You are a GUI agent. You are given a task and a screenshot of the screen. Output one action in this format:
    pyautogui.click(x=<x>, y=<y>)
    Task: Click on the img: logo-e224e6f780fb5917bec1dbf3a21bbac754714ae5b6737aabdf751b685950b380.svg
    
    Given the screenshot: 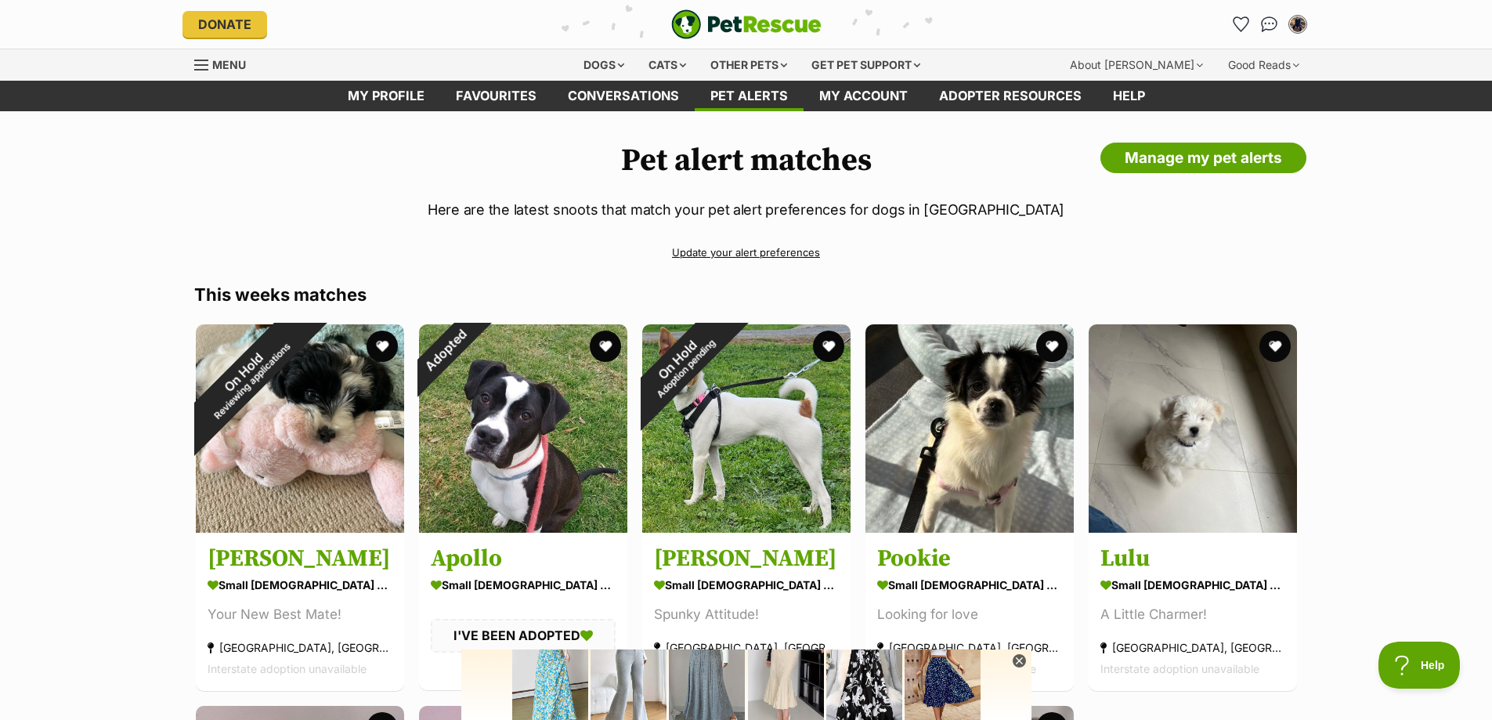 What is the action you would take?
    pyautogui.click(x=747, y=24)
    